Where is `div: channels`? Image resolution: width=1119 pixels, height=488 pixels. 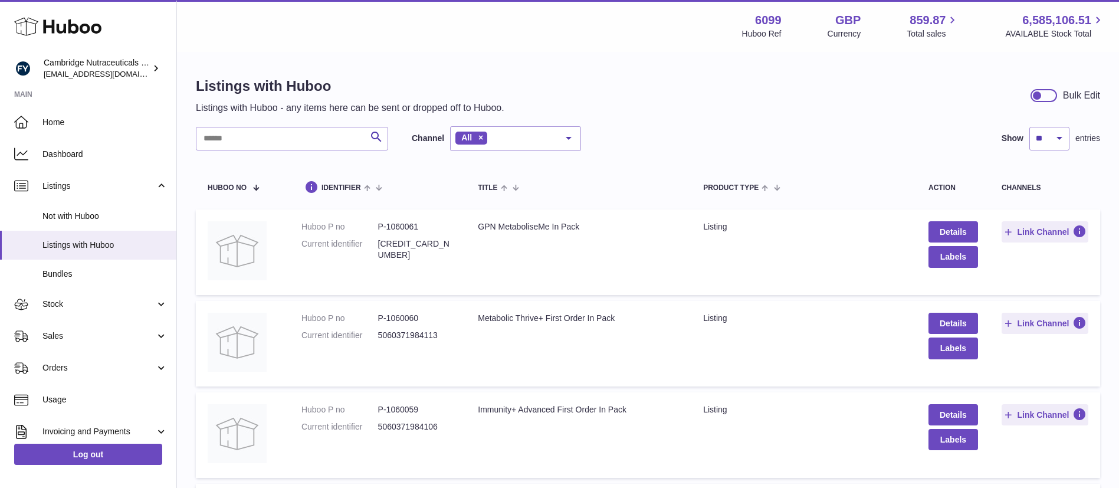
div: channels is located at coordinates (1044, 188).